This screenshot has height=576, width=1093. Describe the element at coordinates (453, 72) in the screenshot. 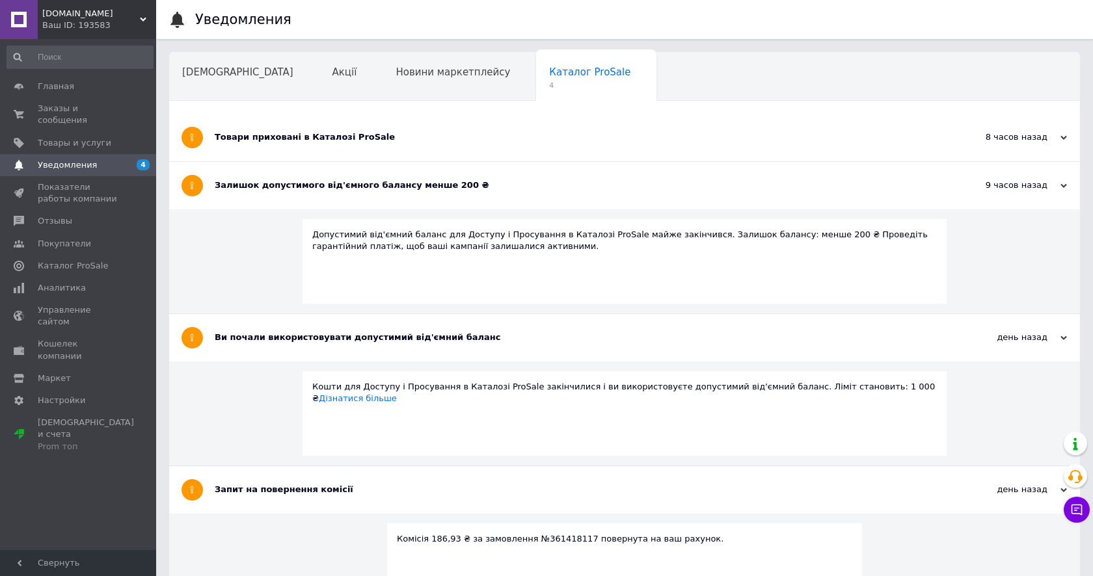

I see `span: Новини маркетплейсу` at that location.